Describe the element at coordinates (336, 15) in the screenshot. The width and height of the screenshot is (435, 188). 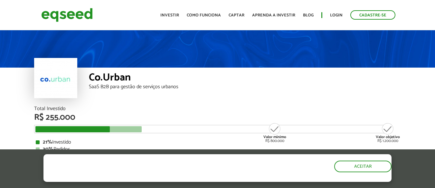
I see `a: Login` at that location.